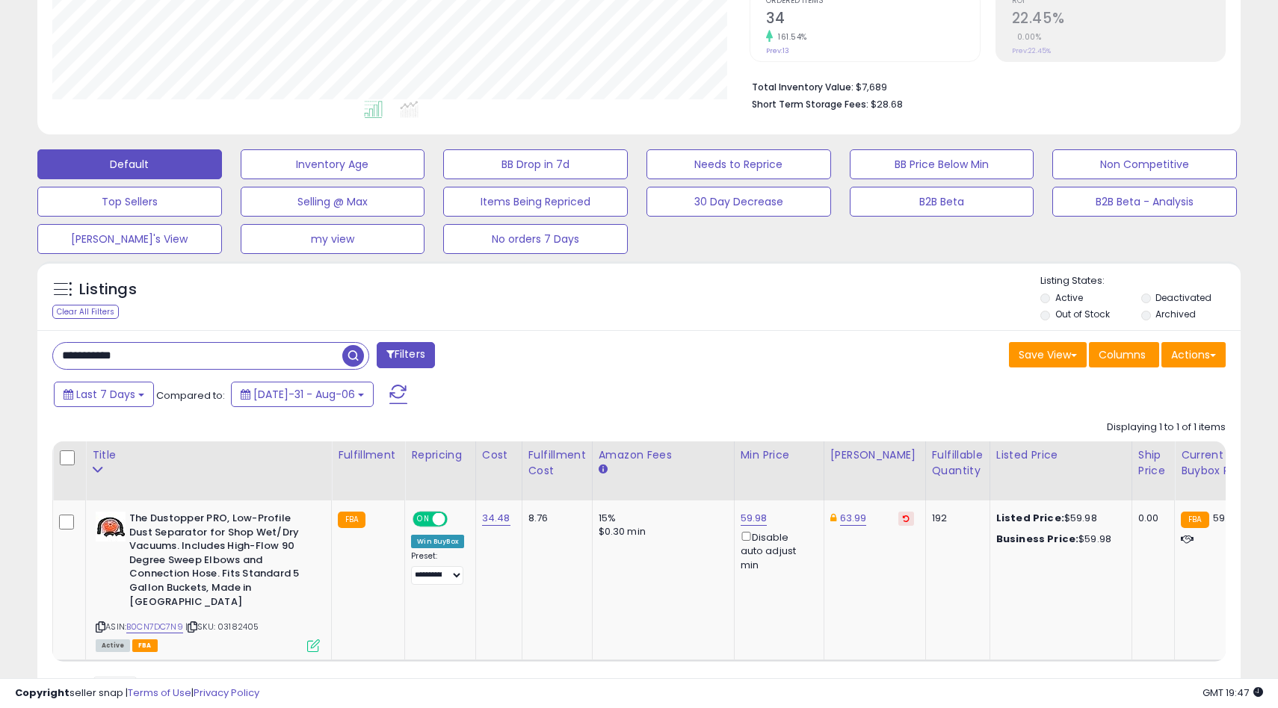  Describe the element at coordinates (554, 518) in the screenshot. I see `div: 8.76` at that location.